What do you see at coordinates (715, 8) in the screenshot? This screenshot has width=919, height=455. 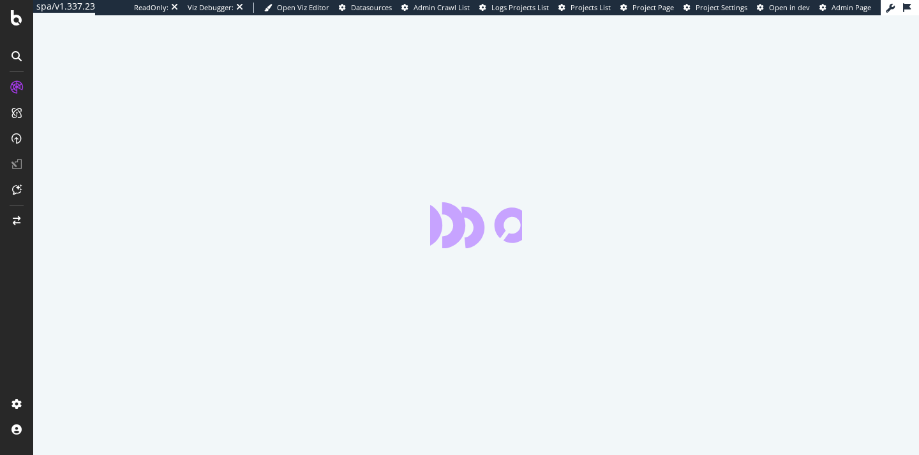 I see `a: Project Settings` at bounding box center [715, 8].